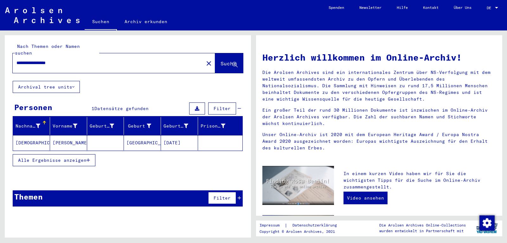 The height and width of the screenshot is (243, 507). I want to click on p: wurden entwickelt in Partnerschaft mit, so click(422, 231).